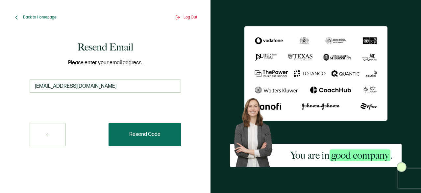  Describe the element at coordinates (105, 63) in the screenshot. I see `span: Please enter your email address.` at that location.